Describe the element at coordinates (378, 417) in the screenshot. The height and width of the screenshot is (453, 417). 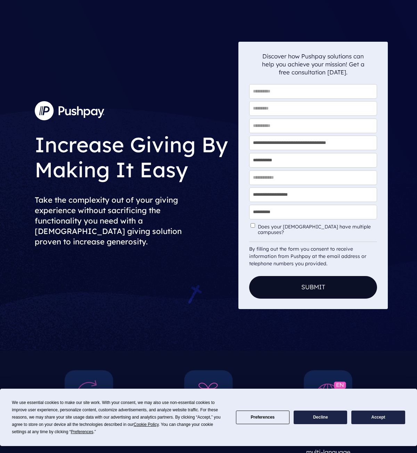
I see `button: Accept` at that location.